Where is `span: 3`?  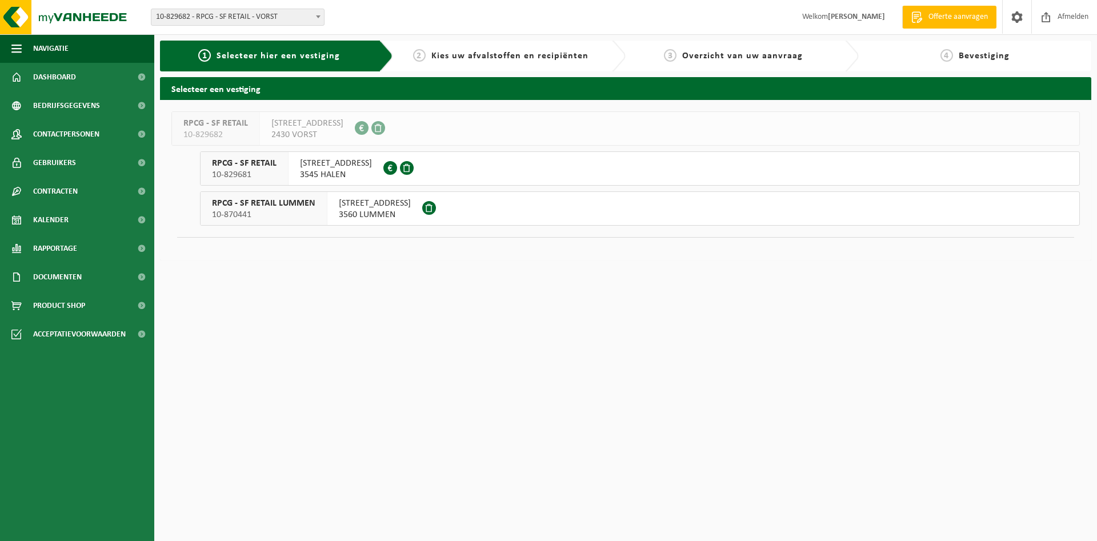 span: 3 is located at coordinates (670, 55).